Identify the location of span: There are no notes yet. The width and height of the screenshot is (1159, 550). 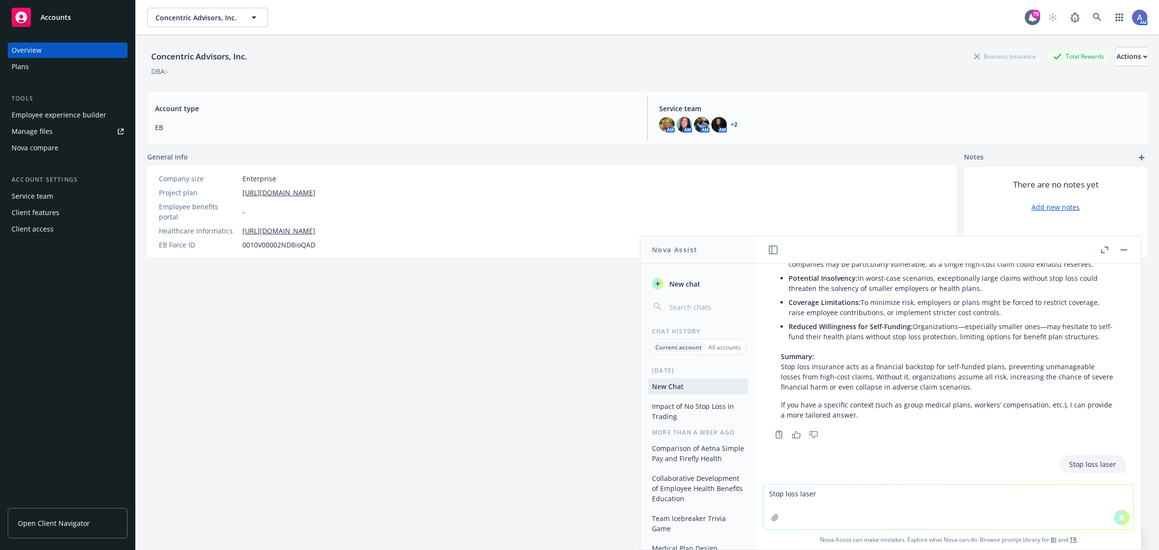
(1056, 185).